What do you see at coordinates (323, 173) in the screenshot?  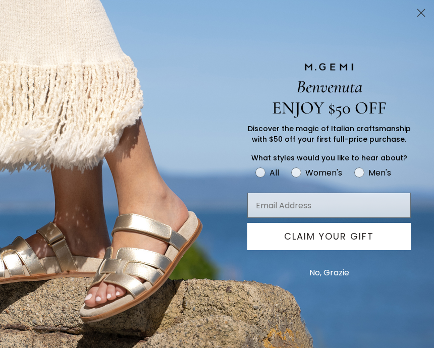 I see `div: Women's` at bounding box center [323, 173].